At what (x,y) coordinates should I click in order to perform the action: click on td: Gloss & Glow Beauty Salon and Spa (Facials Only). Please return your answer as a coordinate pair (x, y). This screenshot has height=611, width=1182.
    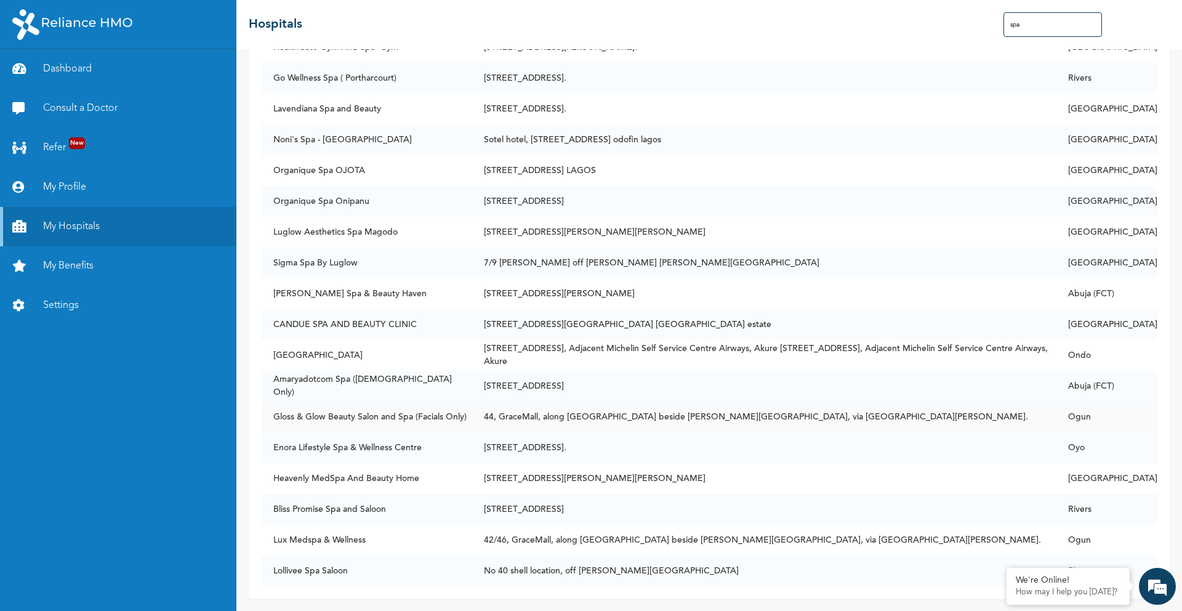
    Looking at the image, I should click on (366, 417).